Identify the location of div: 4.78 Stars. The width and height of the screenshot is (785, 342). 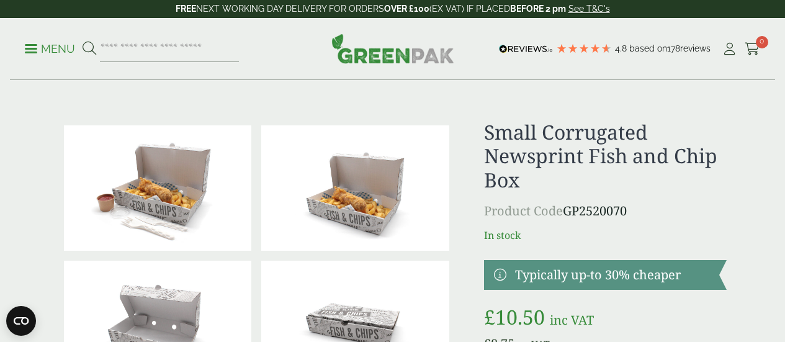
(584, 48).